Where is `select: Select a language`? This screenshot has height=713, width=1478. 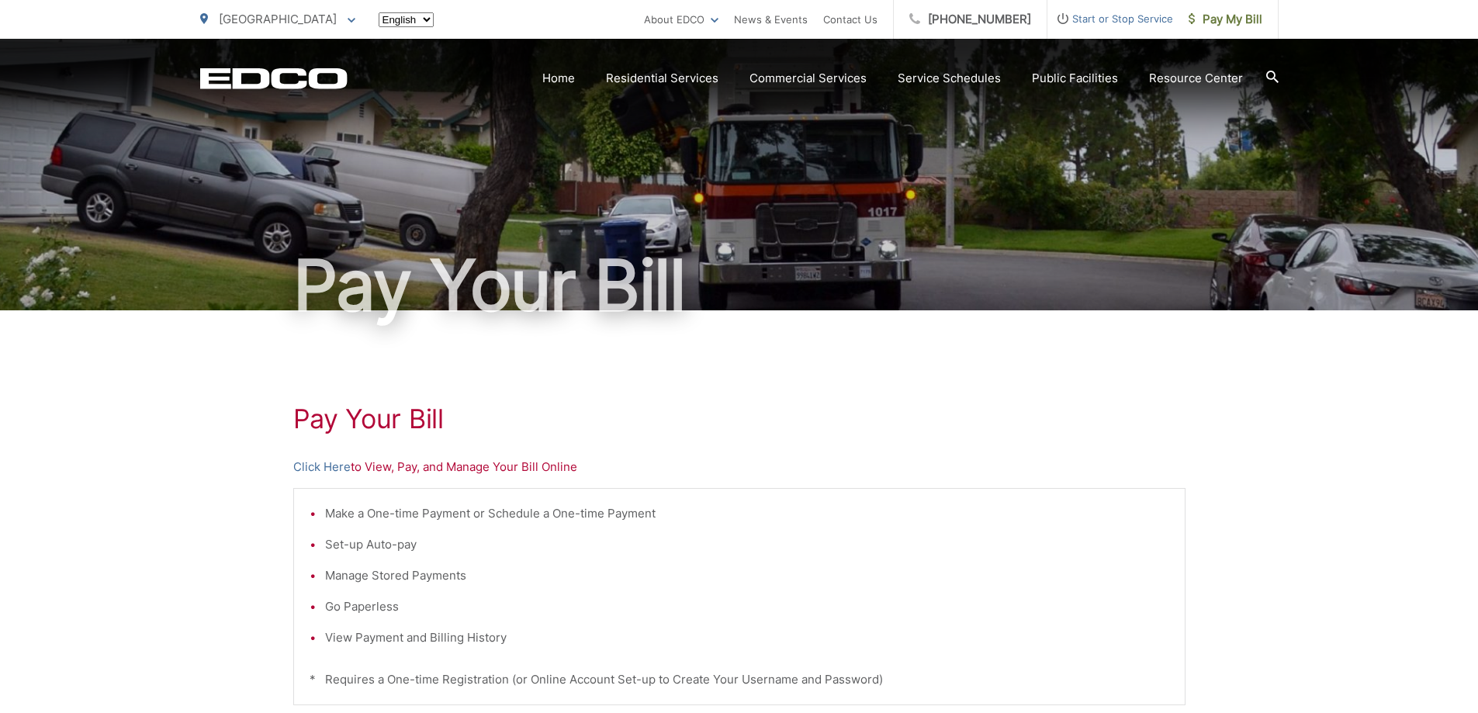 select: Select a language is located at coordinates (406, 19).